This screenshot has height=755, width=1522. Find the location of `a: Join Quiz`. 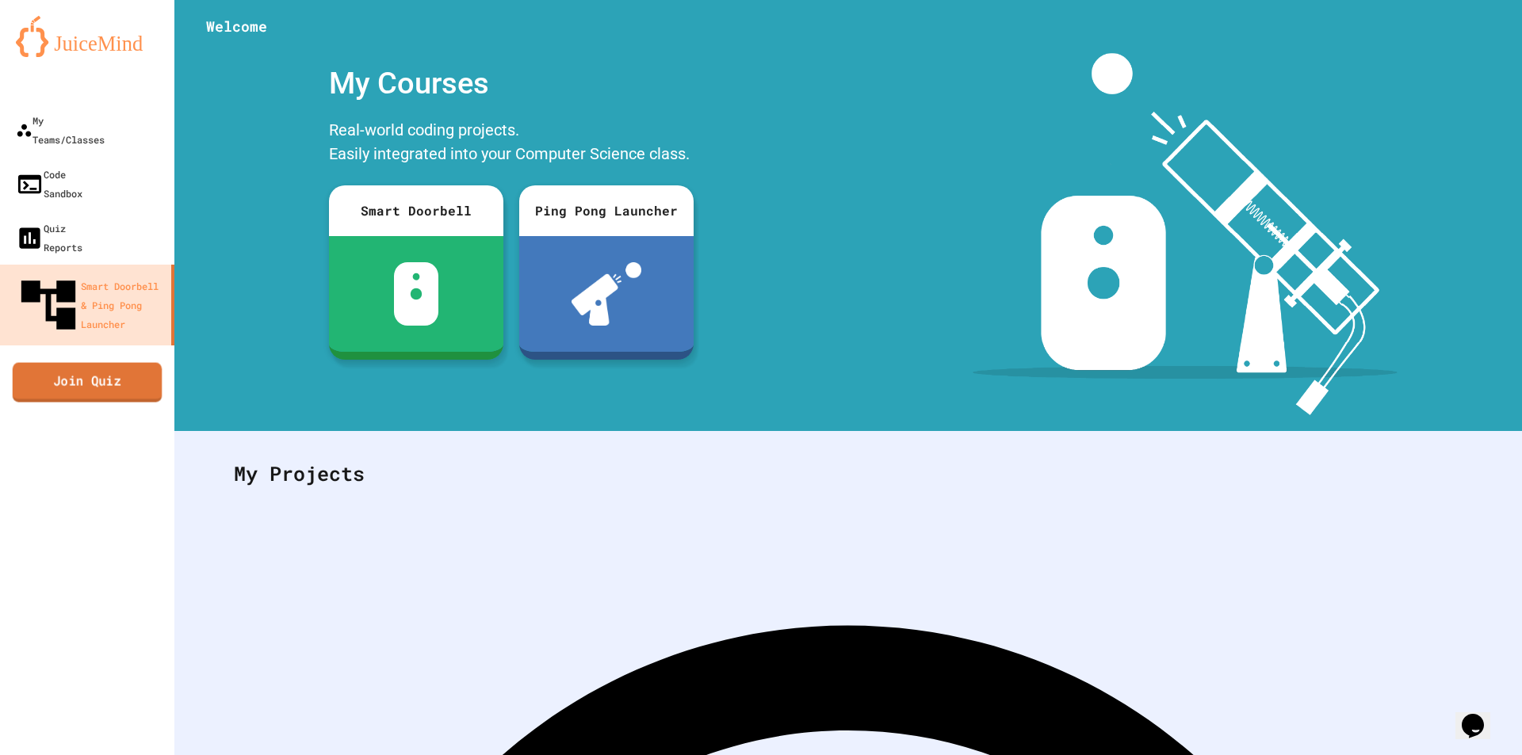

a: Join Quiz is located at coordinates (87, 382).